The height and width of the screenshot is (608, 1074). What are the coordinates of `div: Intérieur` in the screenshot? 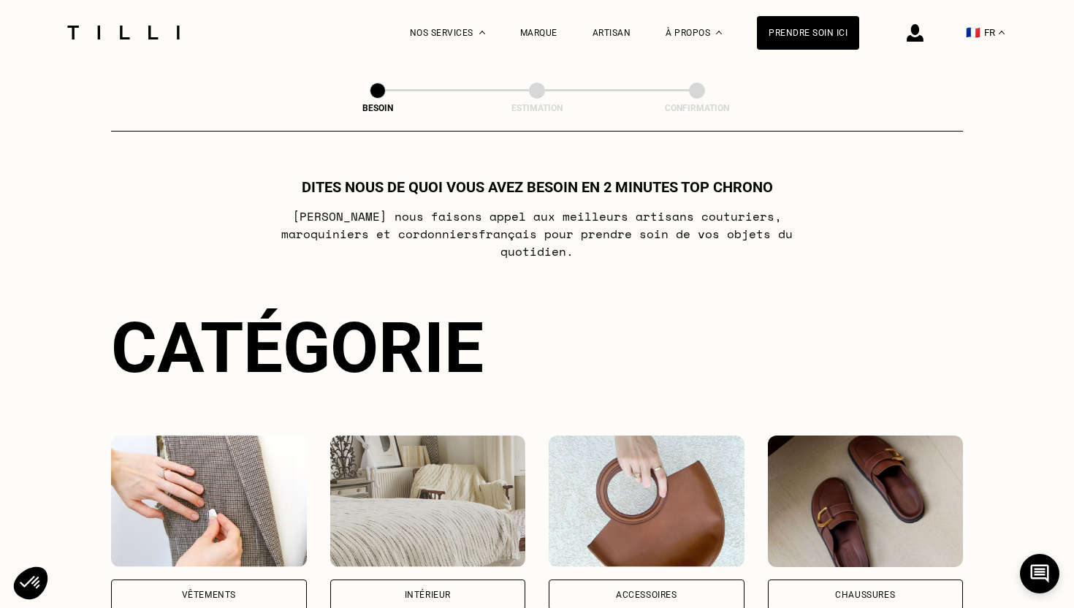 It's located at (427, 595).